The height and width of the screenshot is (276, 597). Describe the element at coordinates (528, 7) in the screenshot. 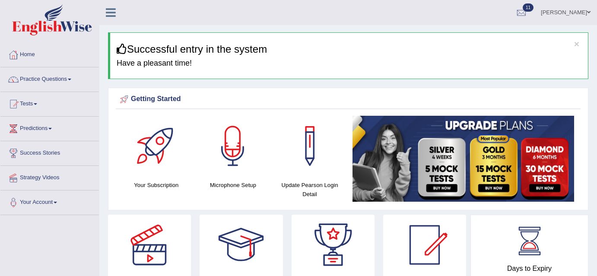

I see `span: 11` at that location.